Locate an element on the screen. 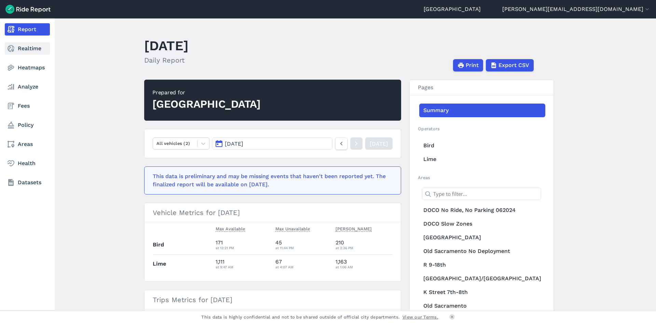 The width and height of the screenshot is (656, 323). div: 1,163 is located at coordinates (364, 264).